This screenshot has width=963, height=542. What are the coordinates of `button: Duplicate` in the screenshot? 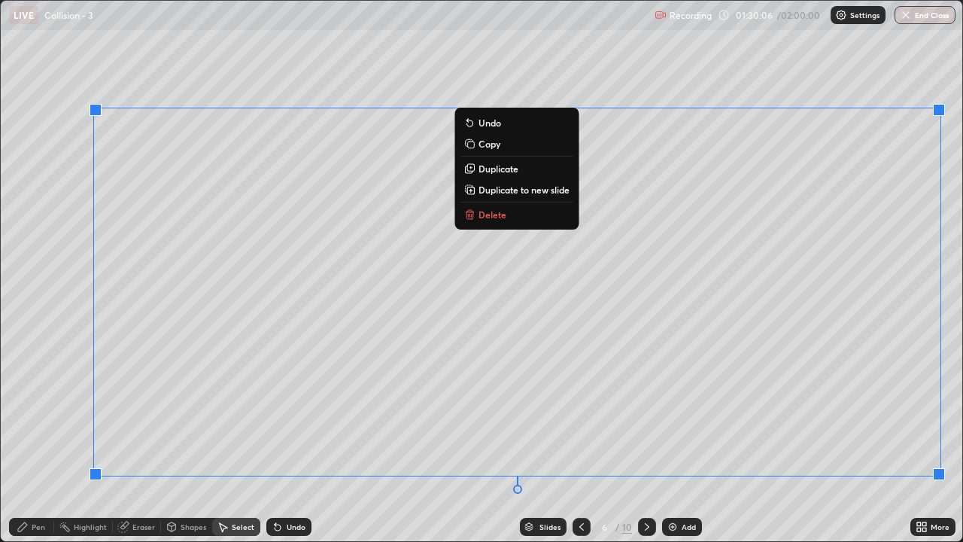 It's located at (516, 168).